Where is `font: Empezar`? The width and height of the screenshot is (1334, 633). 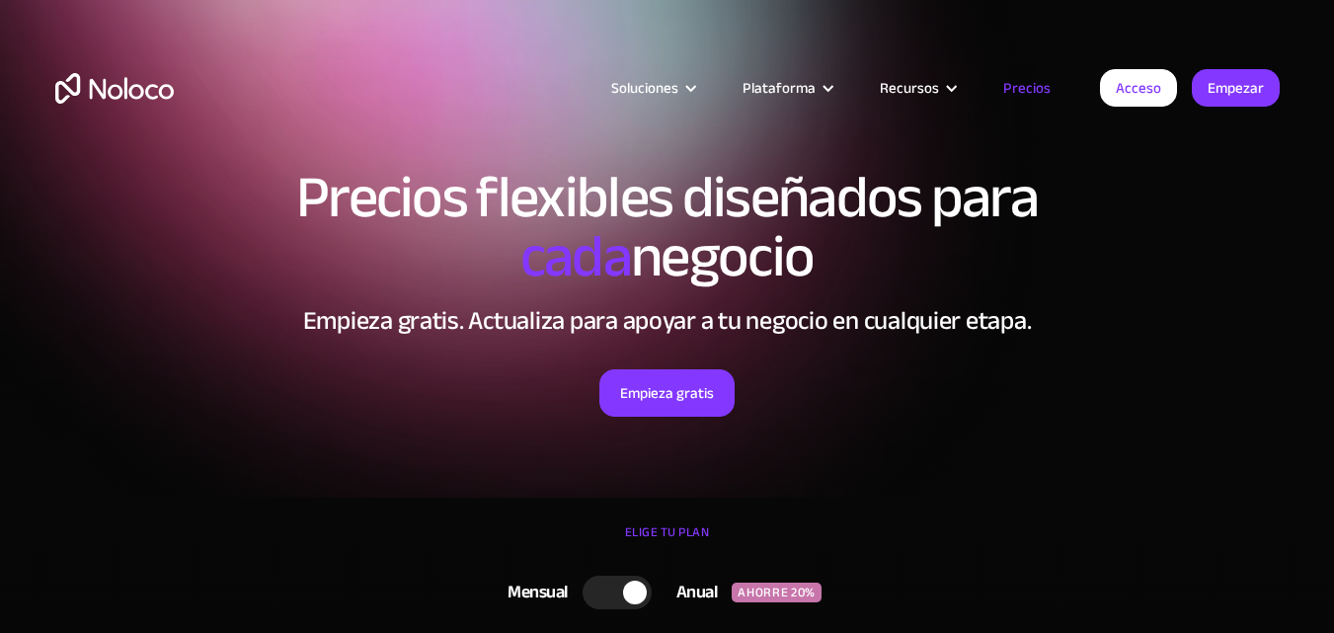 font: Empezar is located at coordinates (1236, 88).